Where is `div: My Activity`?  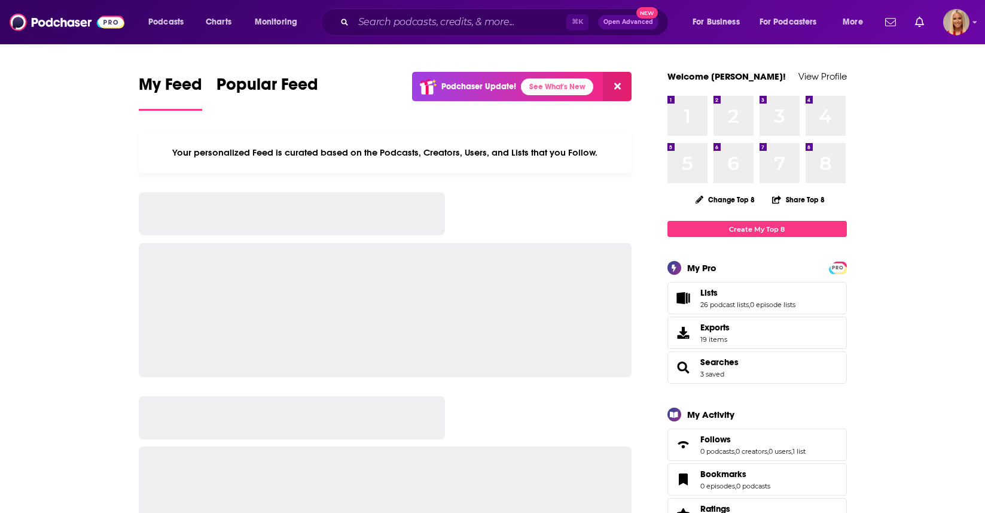
div: My Activity is located at coordinates (711, 414).